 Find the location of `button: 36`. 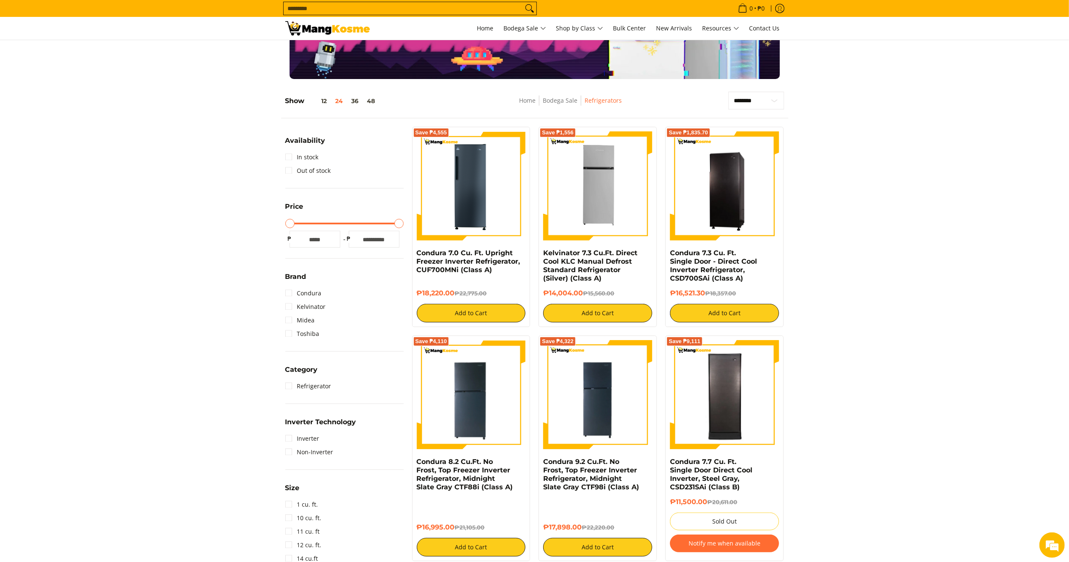

button: 36 is located at coordinates (355, 101).